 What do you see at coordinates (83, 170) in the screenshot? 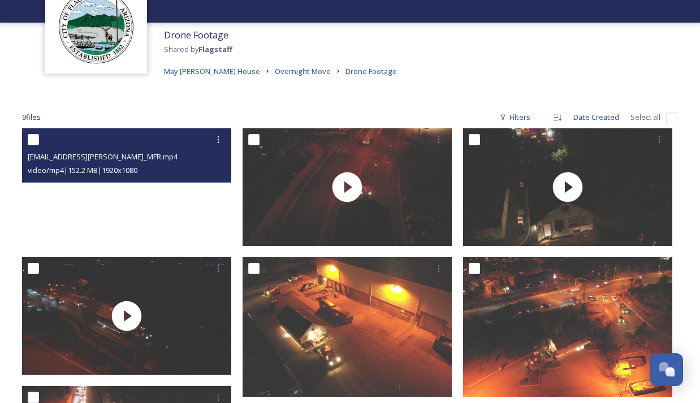
I see `span: video/mp4 | 152.2 MB | 1920 x 1080` at bounding box center [83, 170].